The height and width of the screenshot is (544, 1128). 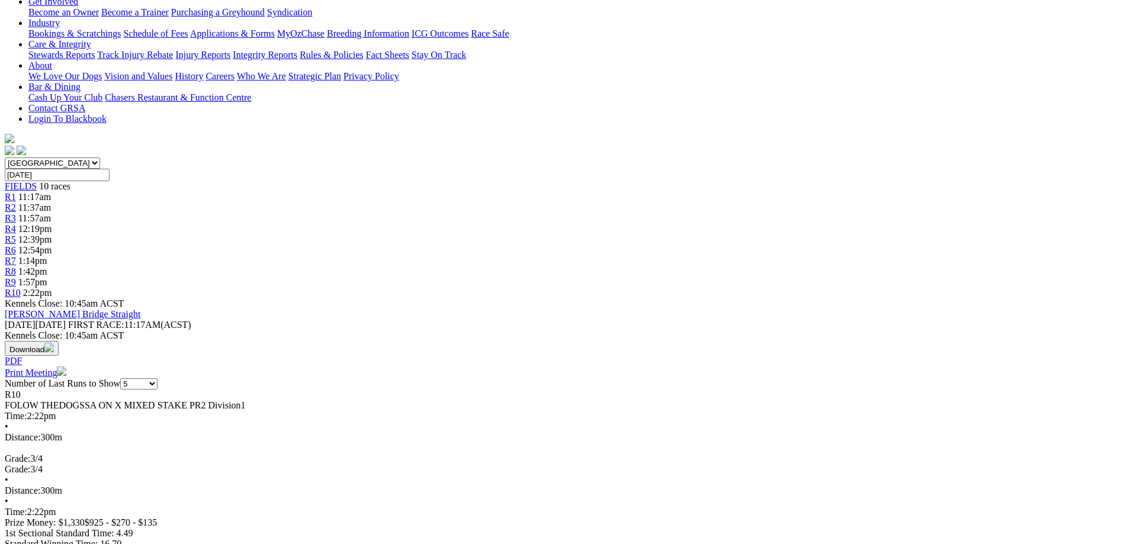 What do you see at coordinates (10, 261) in the screenshot?
I see `span: R7` at bounding box center [10, 261].